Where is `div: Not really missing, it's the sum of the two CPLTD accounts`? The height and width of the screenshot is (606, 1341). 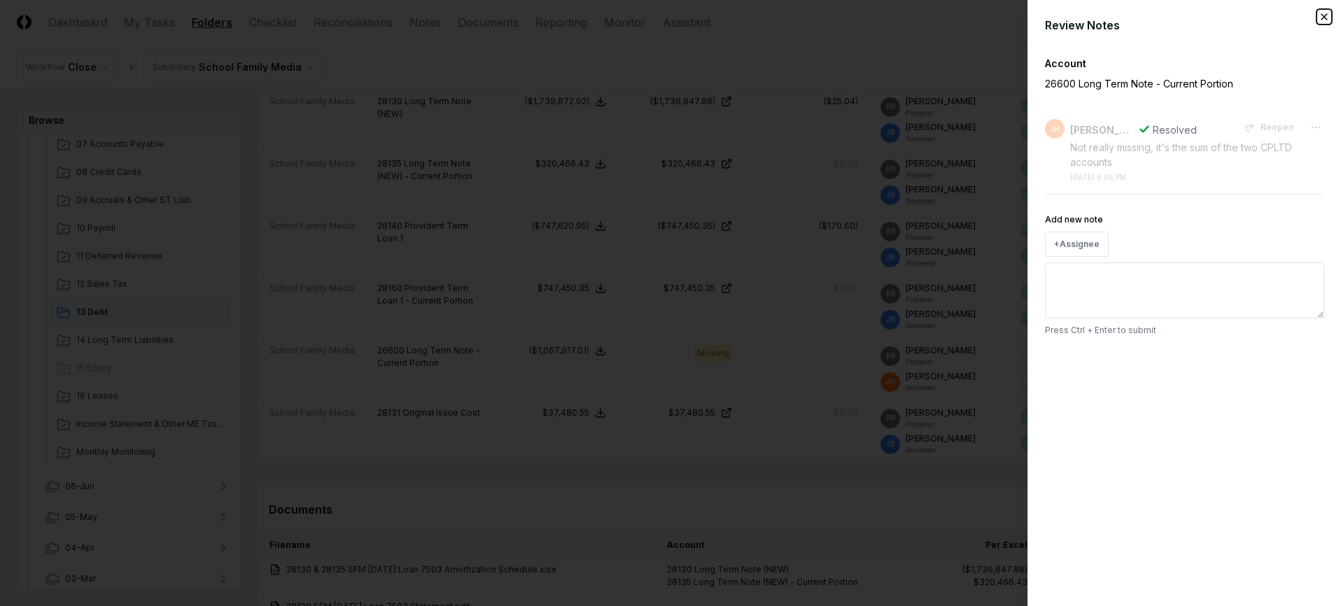
div: Not really missing, it's the sum of the two CPLTD accounts is located at coordinates (1197, 155).